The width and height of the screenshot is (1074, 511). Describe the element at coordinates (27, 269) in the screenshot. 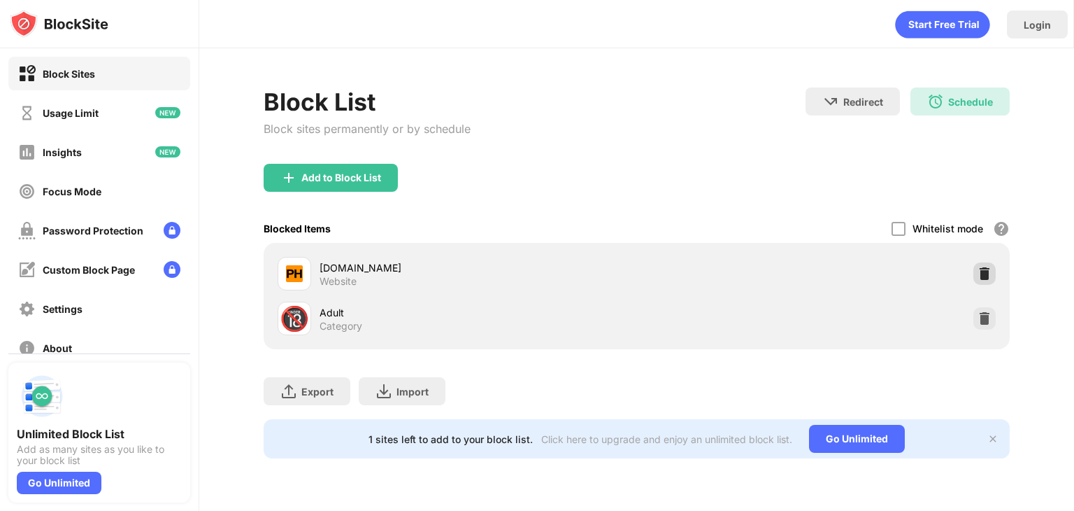

I see `img: customize-block-page-off.svg` at that location.